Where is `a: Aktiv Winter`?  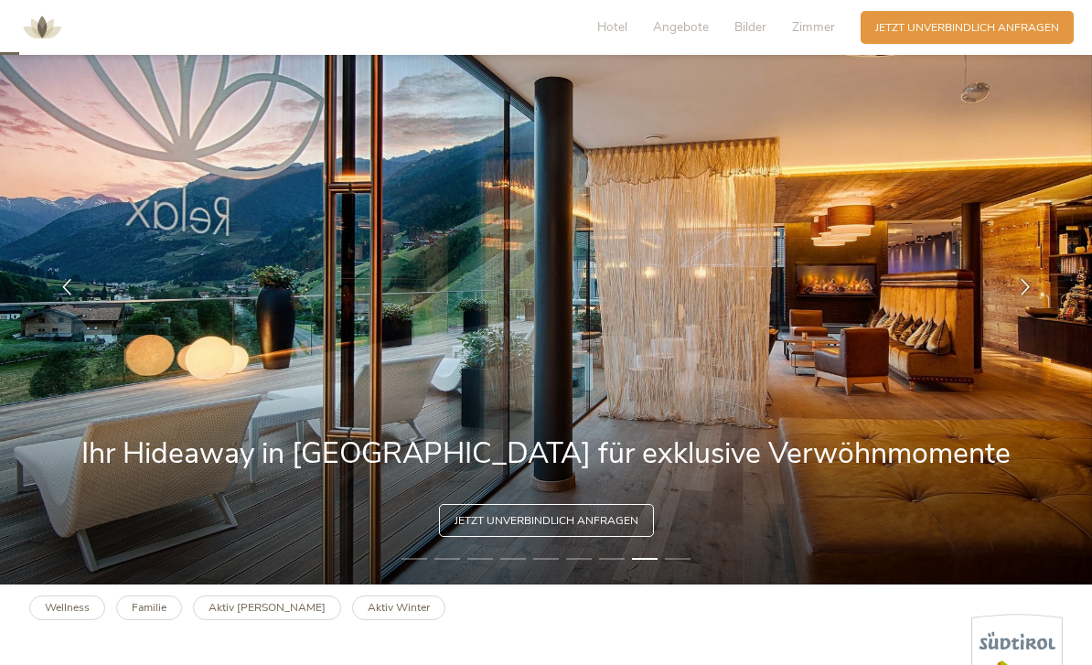
a: Aktiv Winter is located at coordinates (399, 608).